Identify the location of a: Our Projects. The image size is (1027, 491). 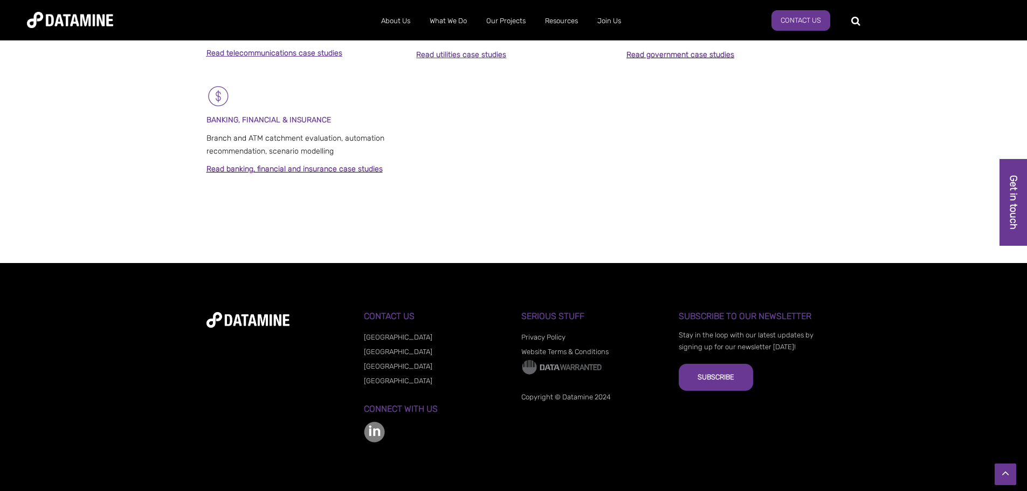
(506, 21).